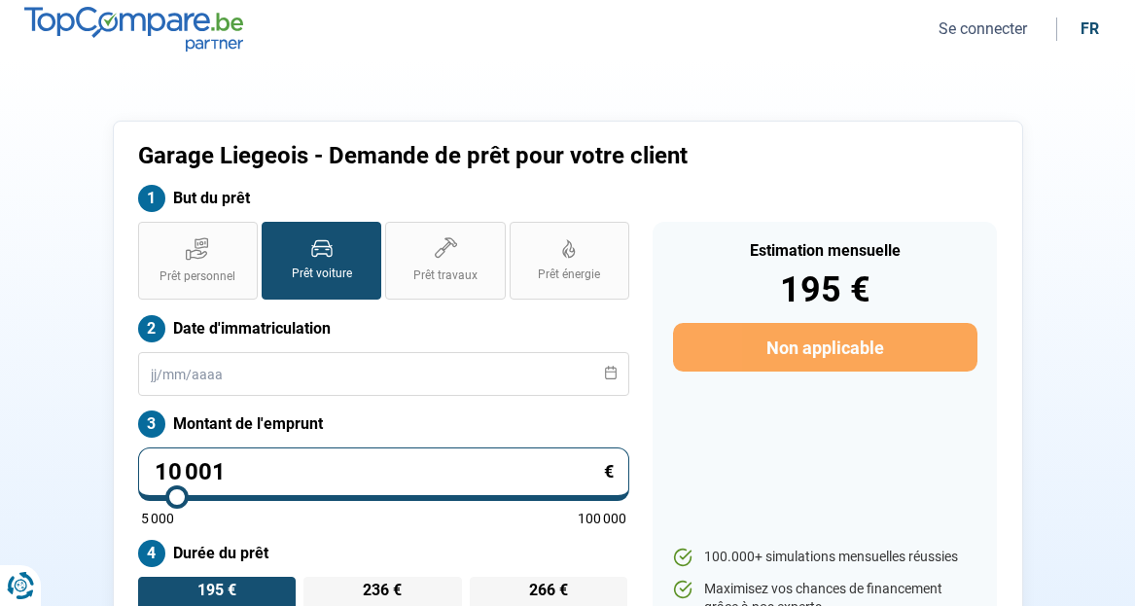 Image resolution: width=1135 pixels, height=606 pixels. I want to click on span: Prêt personnel, so click(197, 276).